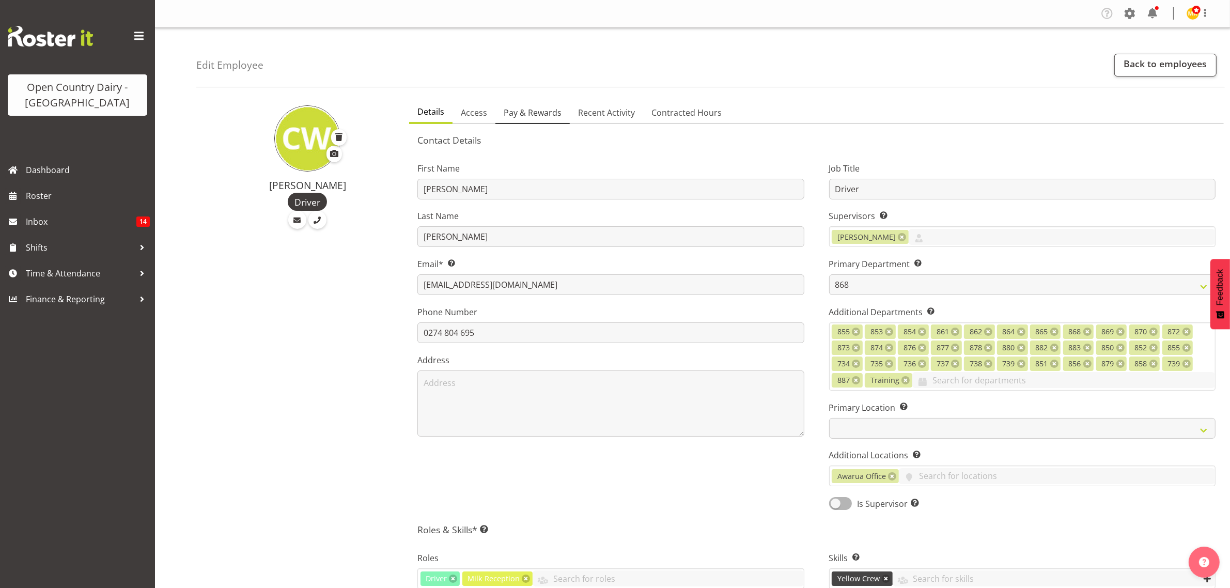 The width and height of the screenshot is (1230, 588). What do you see at coordinates (862, 476) in the screenshot?
I see `span: Awarua Office` at bounding box center [862, 476].